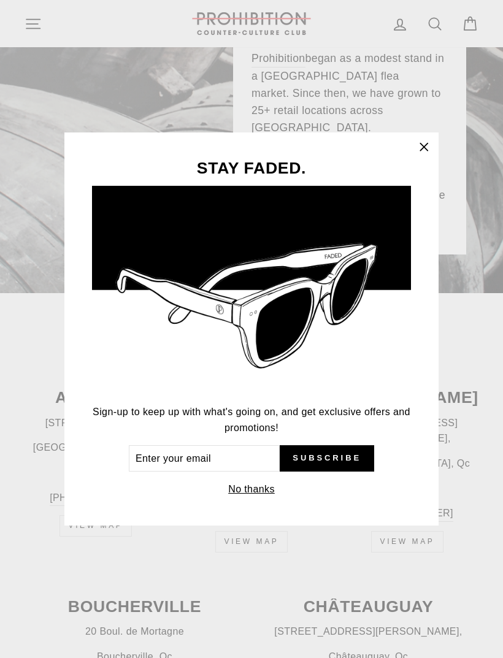 Image resolution: width=503 pixels, height=658 pixels. I want to click on button: No thanks, so click(251, 489).